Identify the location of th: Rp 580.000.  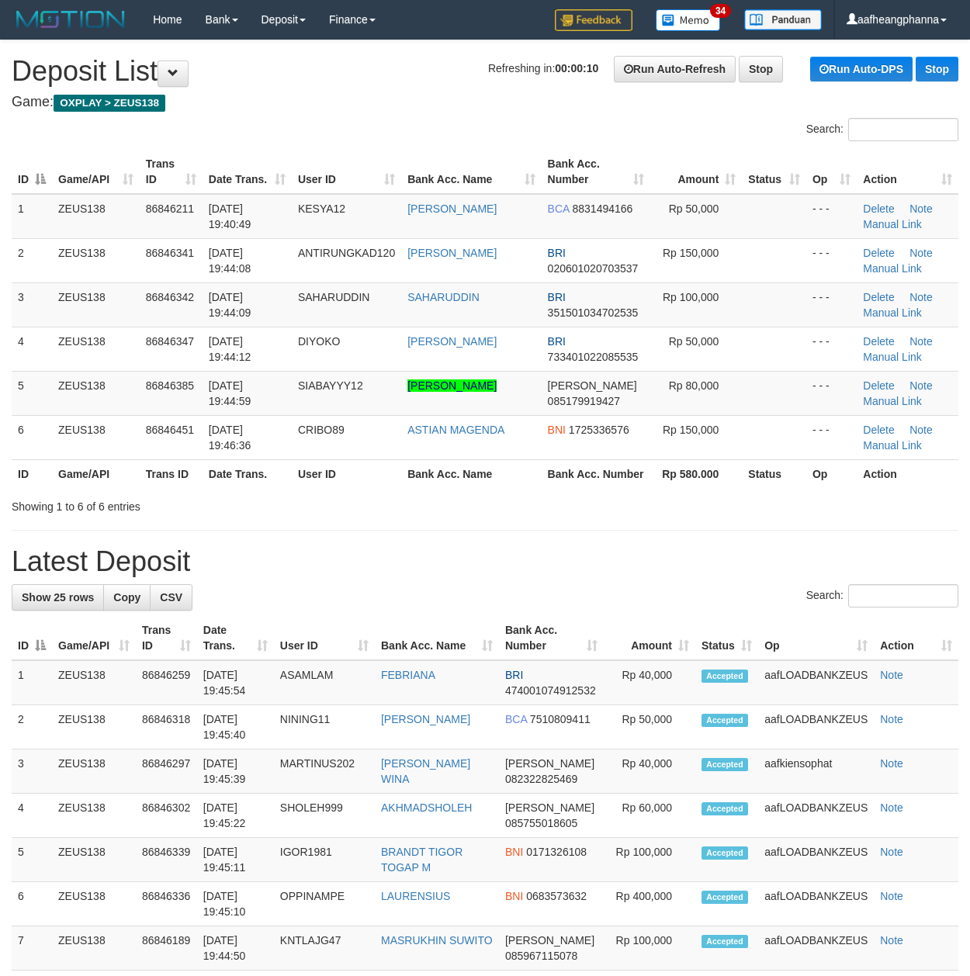
(696, 473).